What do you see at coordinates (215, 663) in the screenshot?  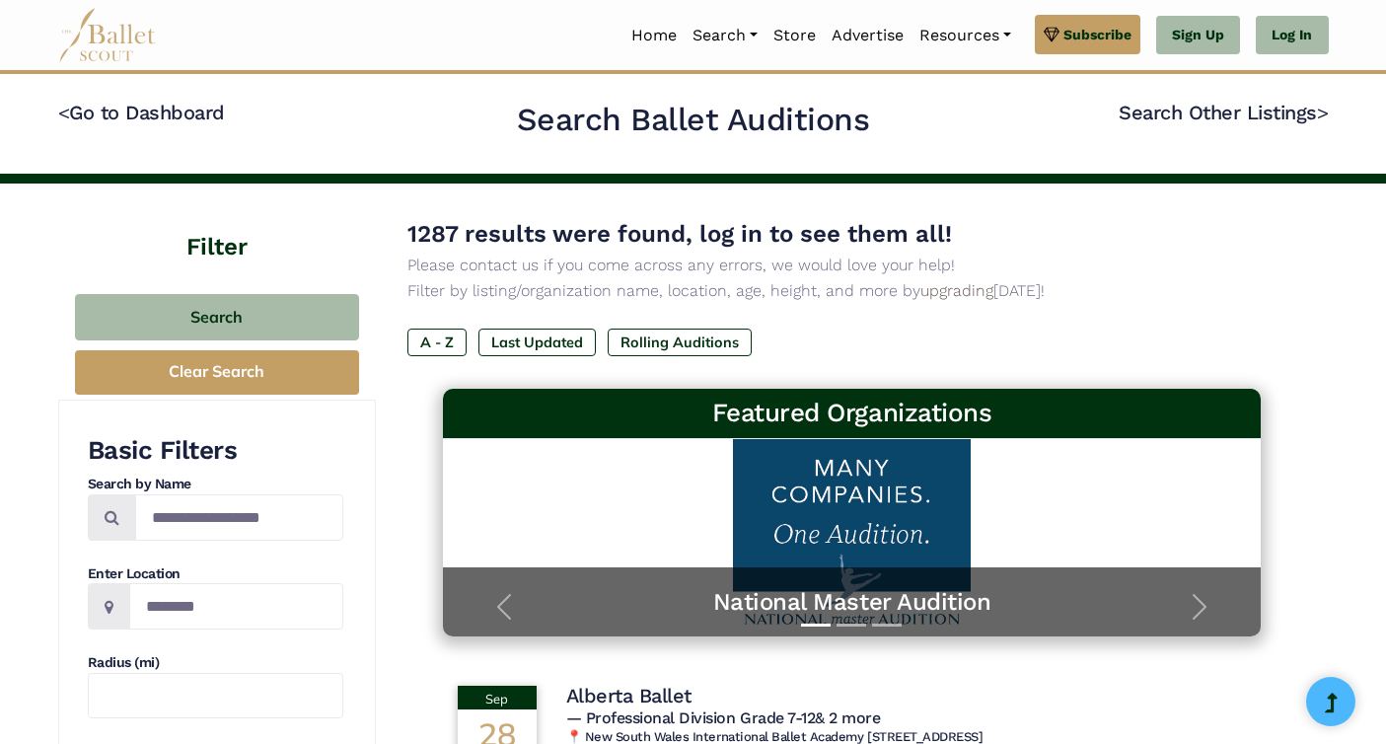 I see `h4: Radius (mi)` at bounding box center [215, 663].